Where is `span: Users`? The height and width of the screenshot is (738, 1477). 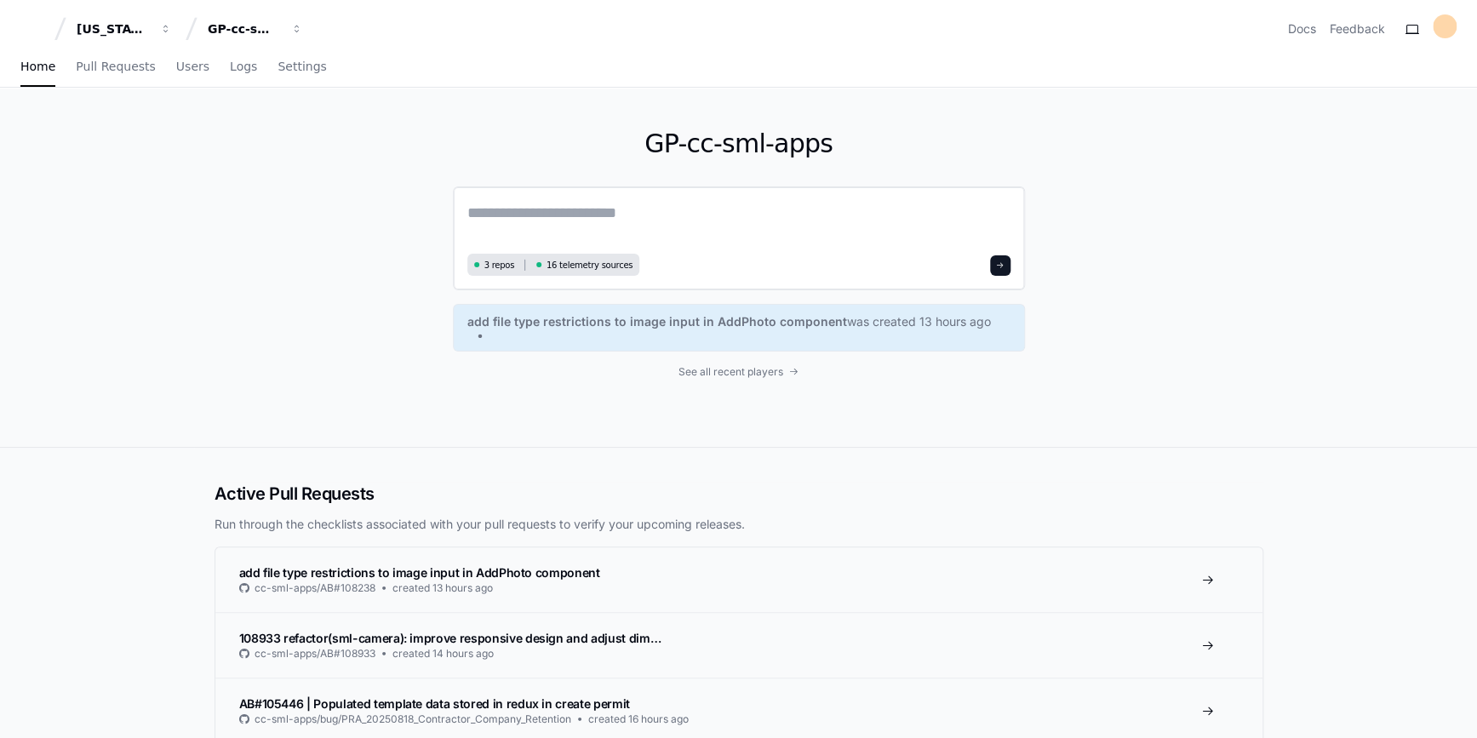
span: Users is located at coordinates (192, 66).